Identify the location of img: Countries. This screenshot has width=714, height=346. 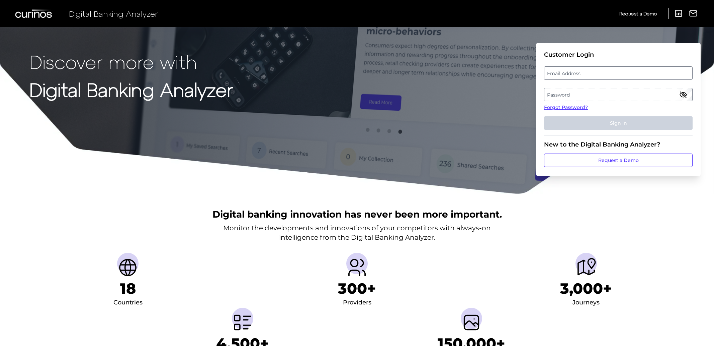
(128, 267).